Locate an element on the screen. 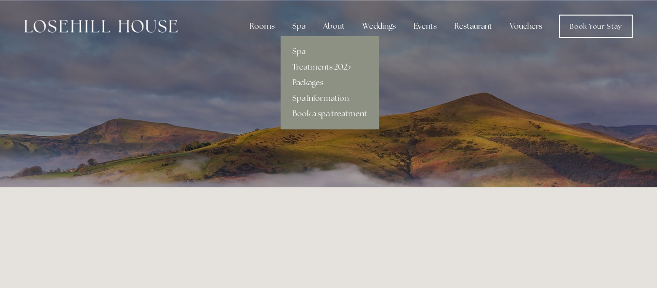 This screenshot has width=657, height=288. div: Weddings is located at coordinates (379, 26).